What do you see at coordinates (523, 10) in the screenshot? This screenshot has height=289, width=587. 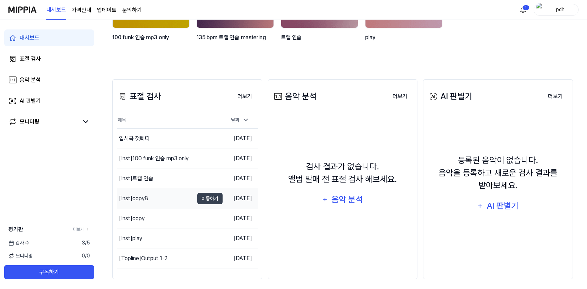 I see `img: 알림` at bounding box center [523, 10].